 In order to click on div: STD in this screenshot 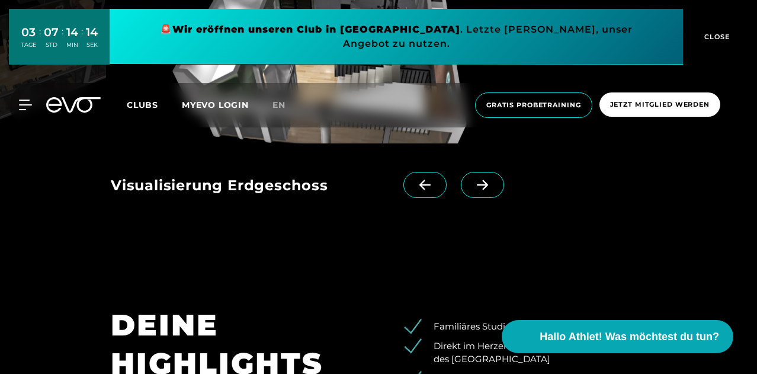, I will do `click(51, 45)`.